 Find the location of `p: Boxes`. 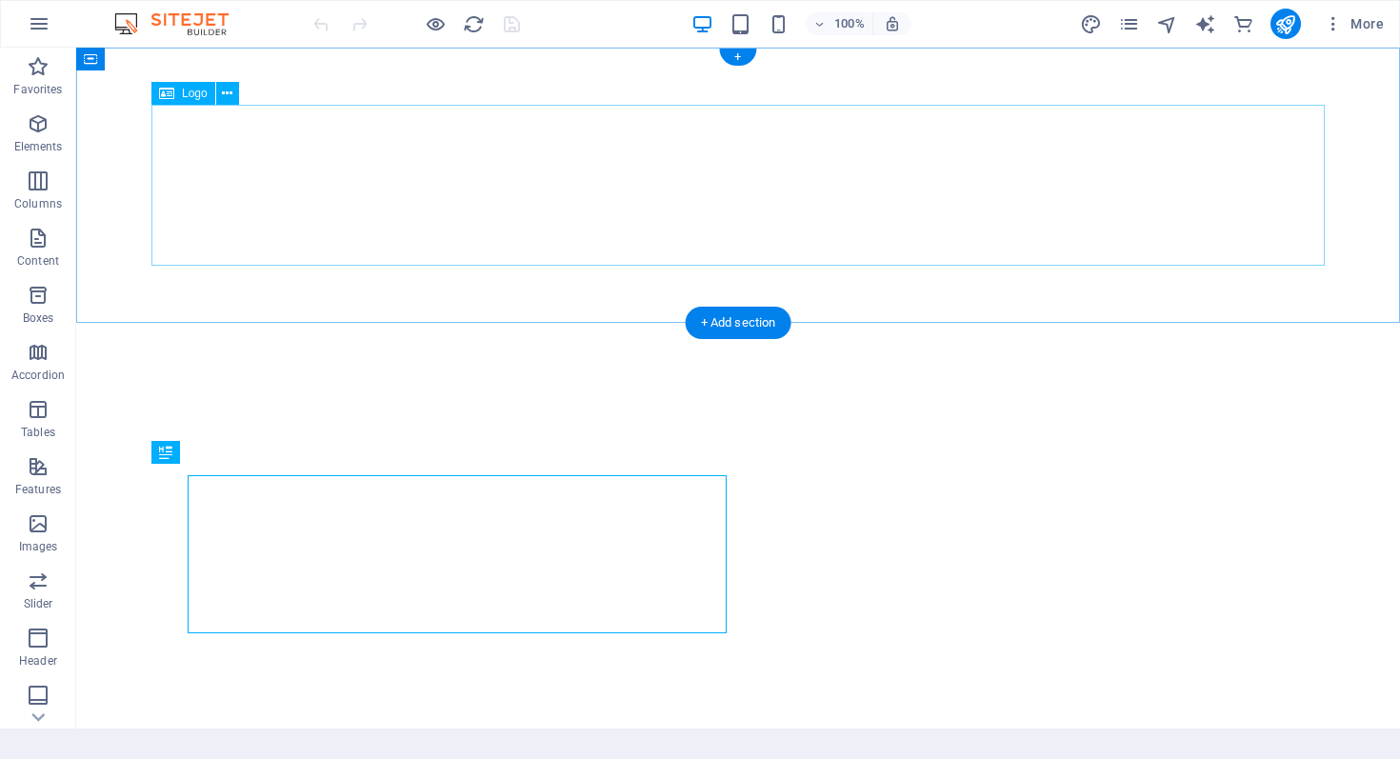

p: Boxes is located at coordinates (38, 318).